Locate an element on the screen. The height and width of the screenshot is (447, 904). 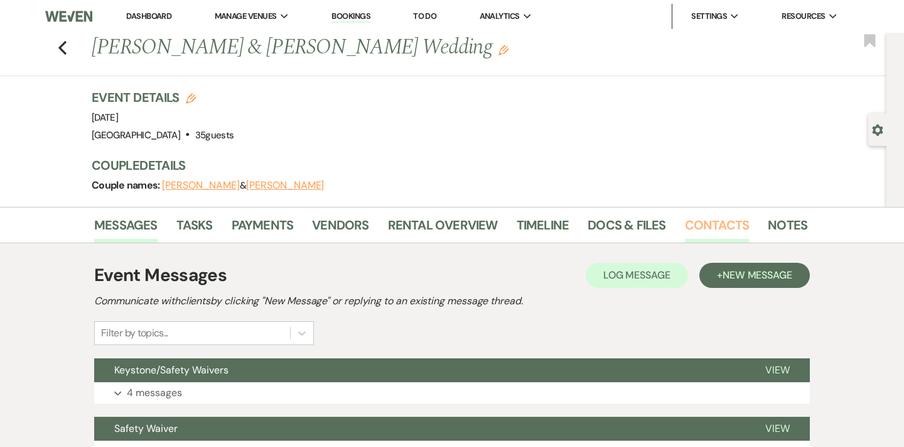
a: Contacts is located at coordinates (717, 229).